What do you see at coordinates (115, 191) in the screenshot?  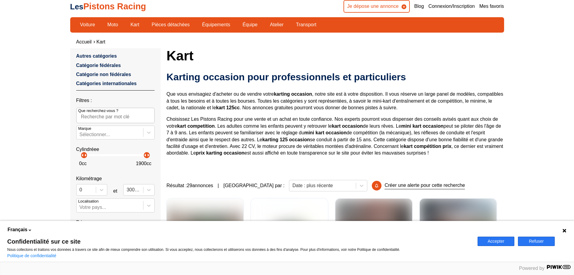 I see `p: et` at bounding box center [115, 191].